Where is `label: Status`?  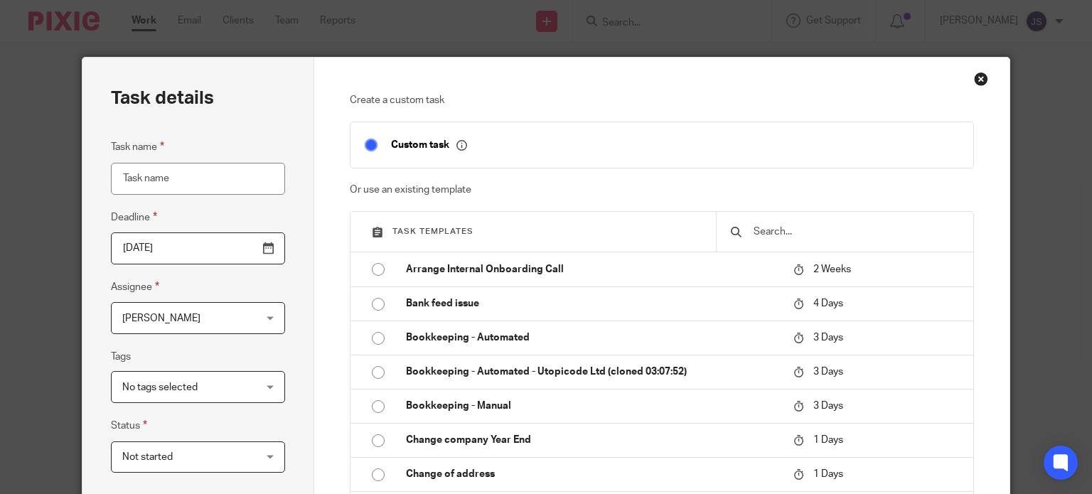 label: Status is located at coordinates (129, 425).